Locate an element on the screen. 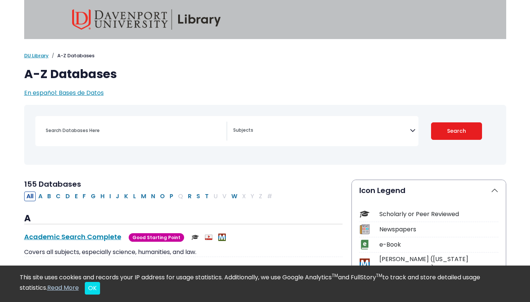  button: Filter Results W is located at coordinates (234, 196).